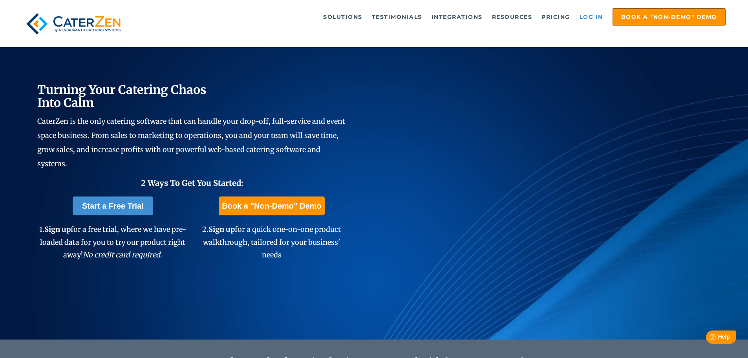  I want to click on span: Help, so click(46, 9).